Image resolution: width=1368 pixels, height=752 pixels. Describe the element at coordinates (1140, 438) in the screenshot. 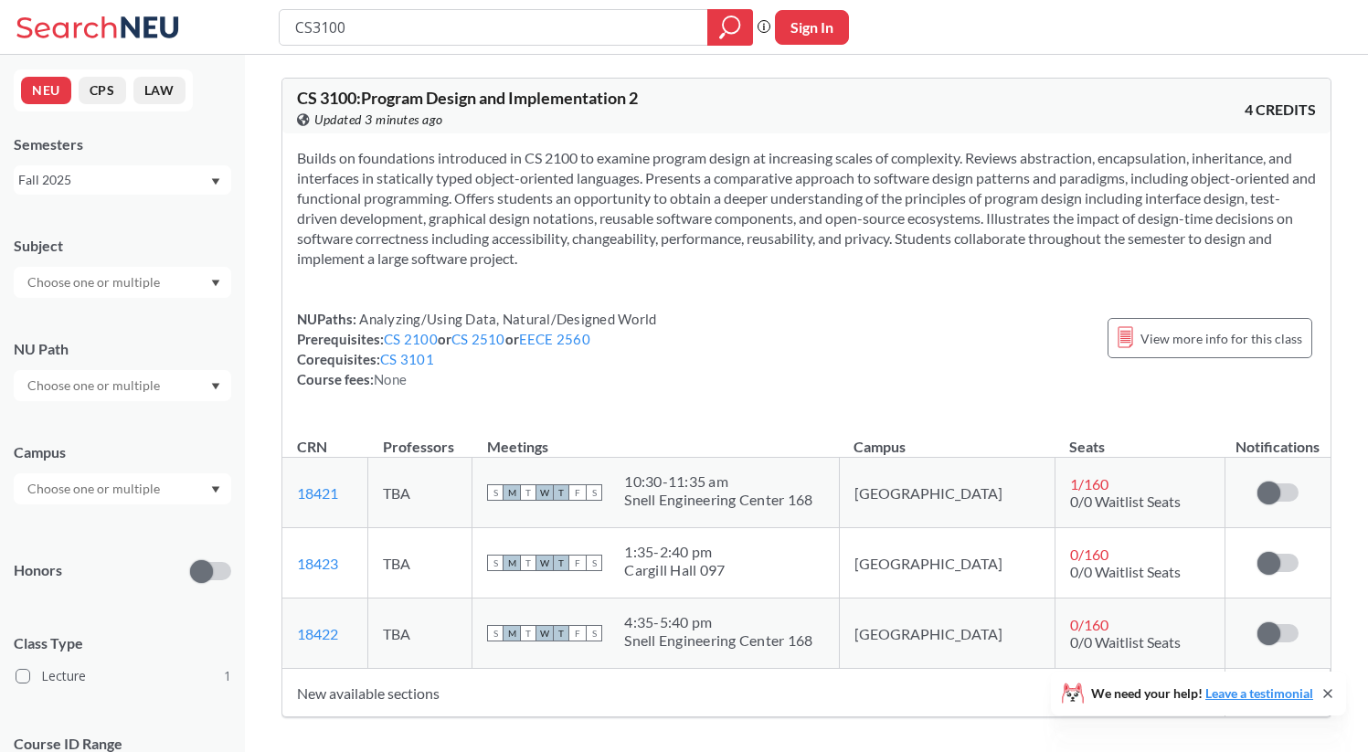

I see `th: Seats` at that location.